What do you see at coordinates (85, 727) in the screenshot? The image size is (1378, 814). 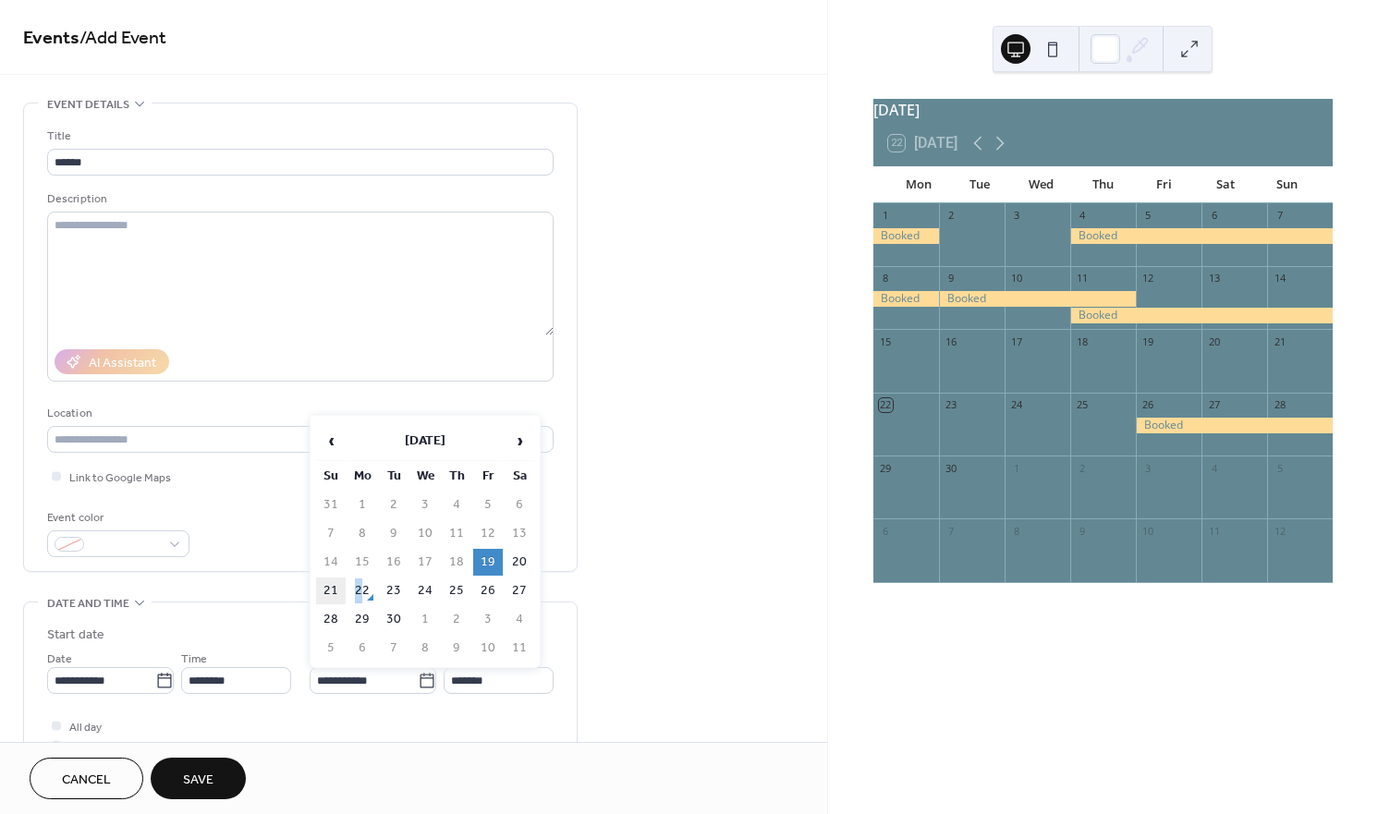 I see `span: All day` at bounding box center [85, 727].